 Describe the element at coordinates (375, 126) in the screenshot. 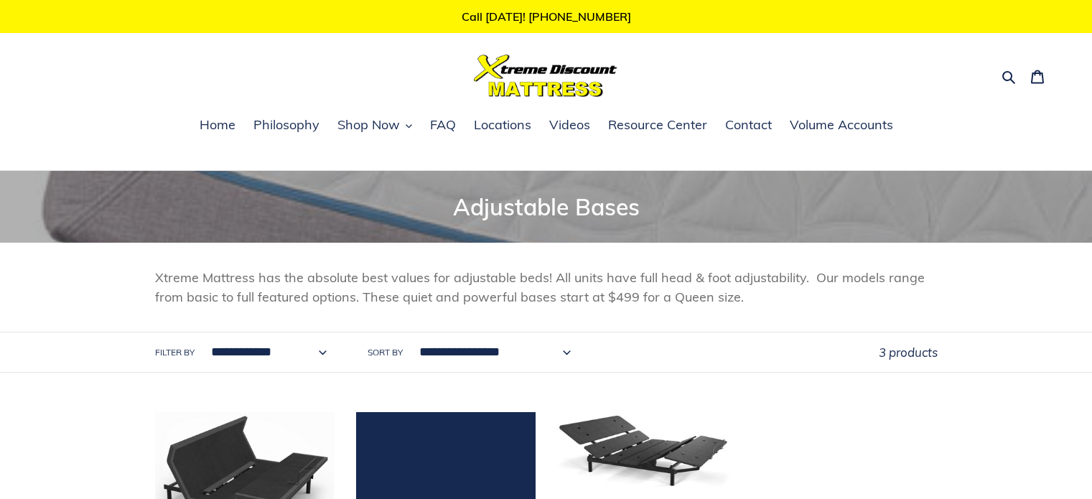

I see `button: Shop Now` at that location.